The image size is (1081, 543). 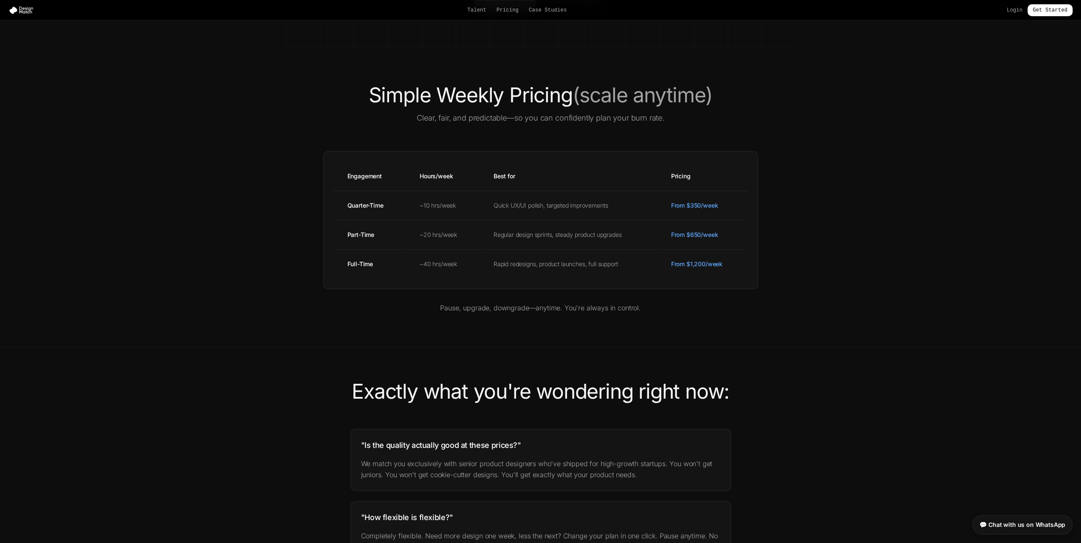 I want to click on p: Clear, fair, and predictable—so you can confidently plan your burn rate., so click(x=541, y=118).